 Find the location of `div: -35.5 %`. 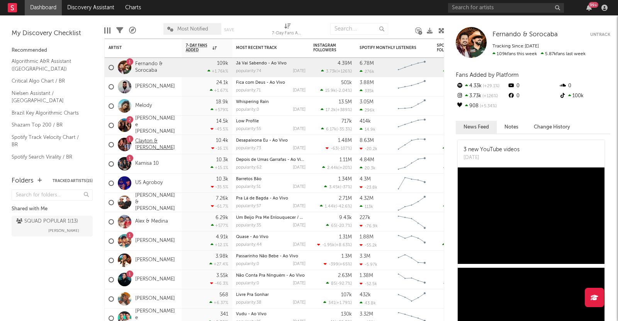

div: -35.5 % is located at coordinates (219, 187).